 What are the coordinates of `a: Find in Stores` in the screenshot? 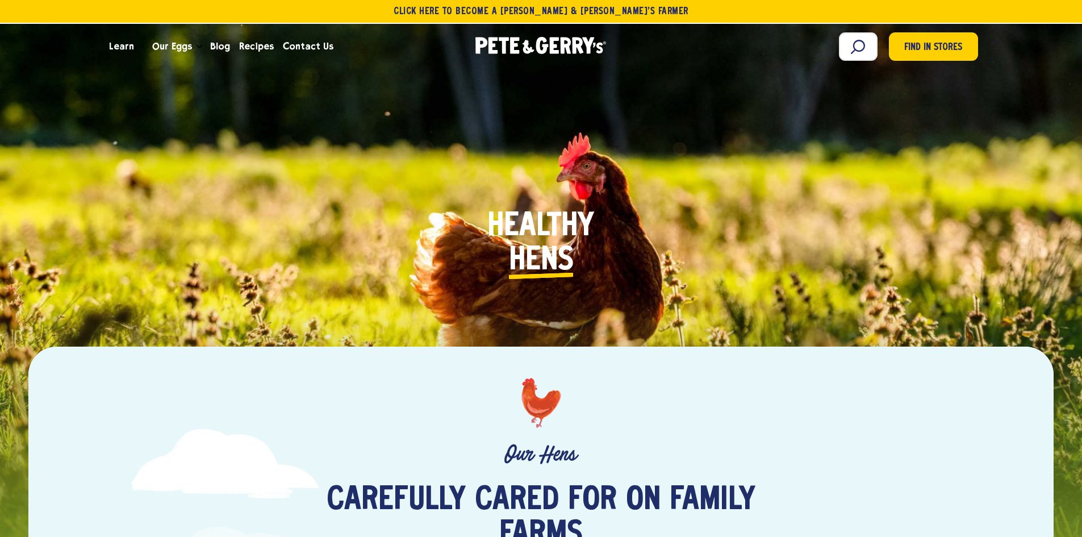 It's located at (934, 47).